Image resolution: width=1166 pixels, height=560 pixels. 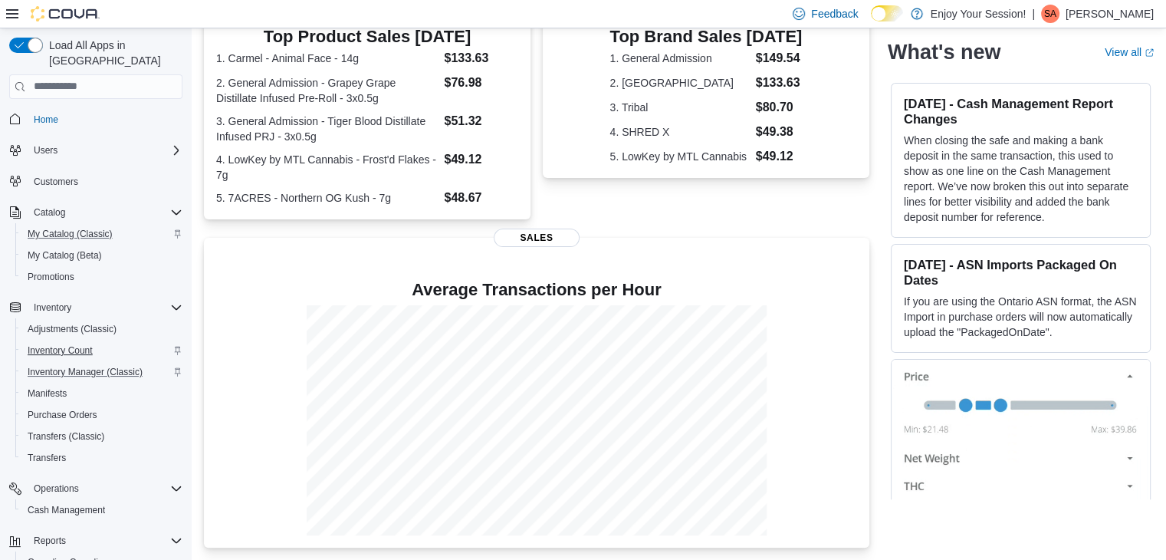 What do you see at coordinates (56, 489) in the screenshot?
I see `span: Operations` at bounding box center [56, 489].